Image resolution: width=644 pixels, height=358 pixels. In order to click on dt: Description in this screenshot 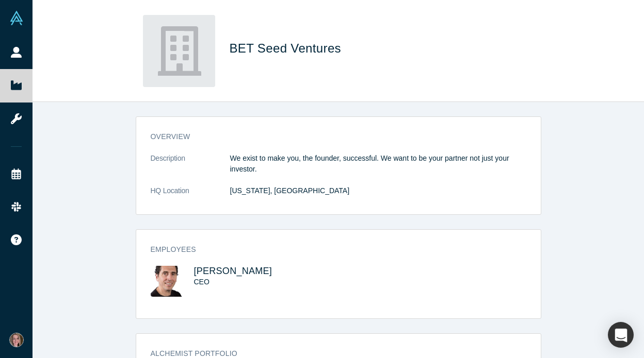, I will do `click(190, 169)`.